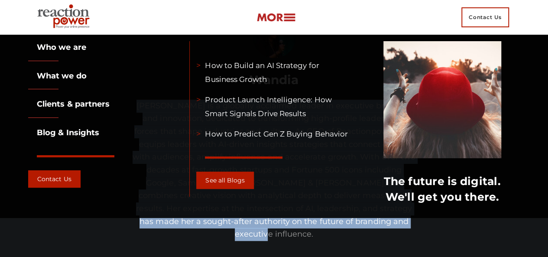 This screenshot has height=257, width=548. I want to click on a: Contact Us, so click(54, 179).